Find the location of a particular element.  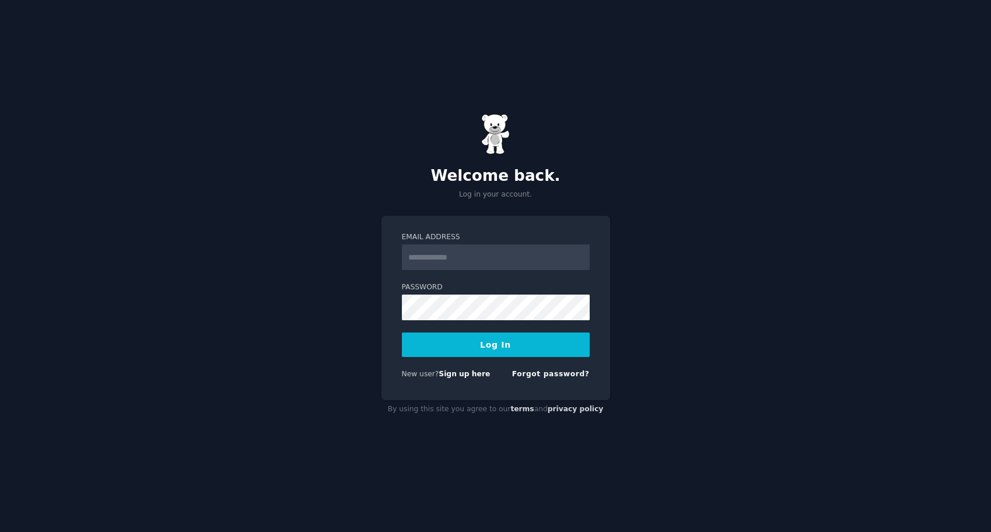

h2: Welcome back. is located at coordinates (496, 176).